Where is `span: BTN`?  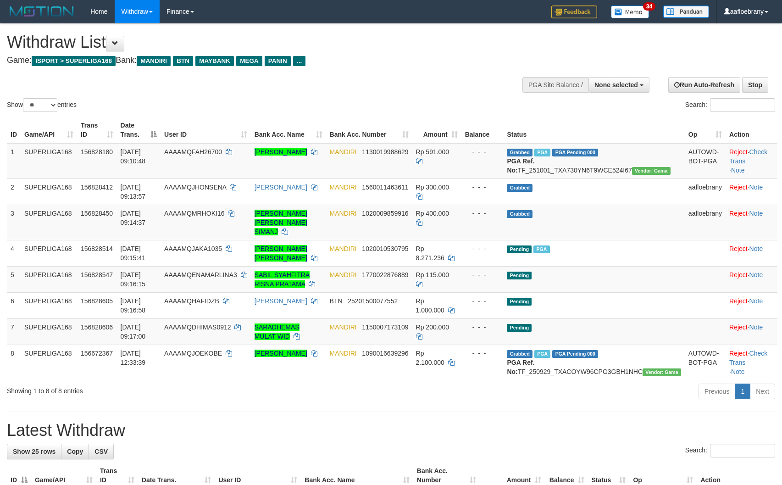 span: BTN is located at coordinates (183, 61).